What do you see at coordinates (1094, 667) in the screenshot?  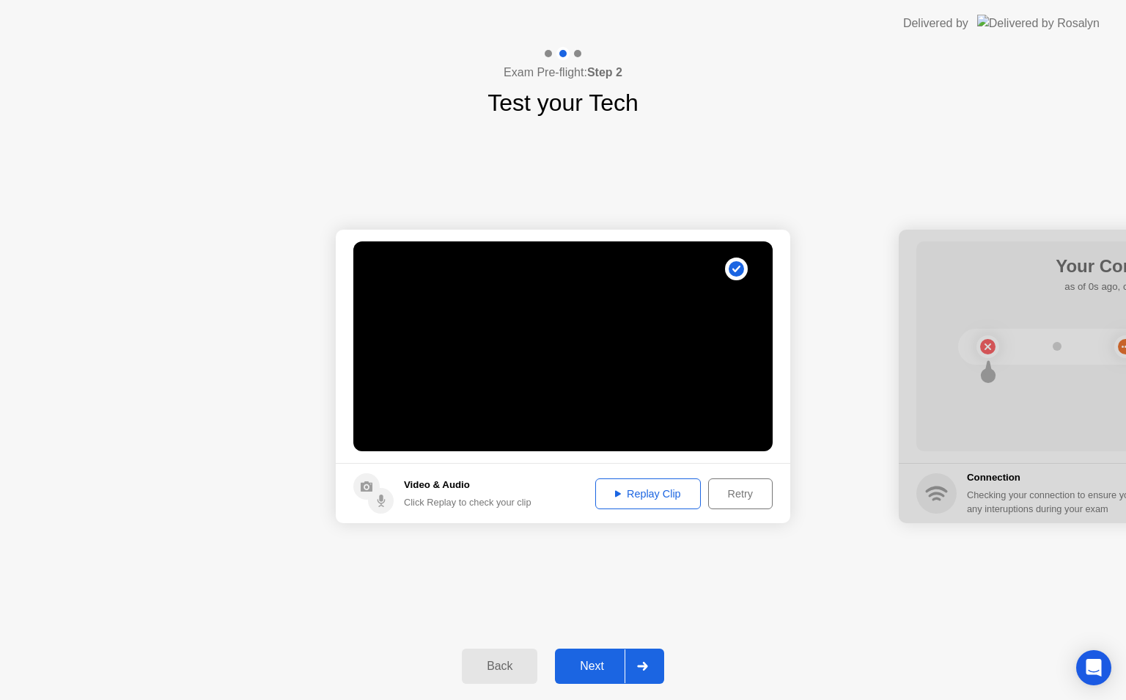 I see `div: Open Intercom Messenger` at bounding box center [1094, 667].